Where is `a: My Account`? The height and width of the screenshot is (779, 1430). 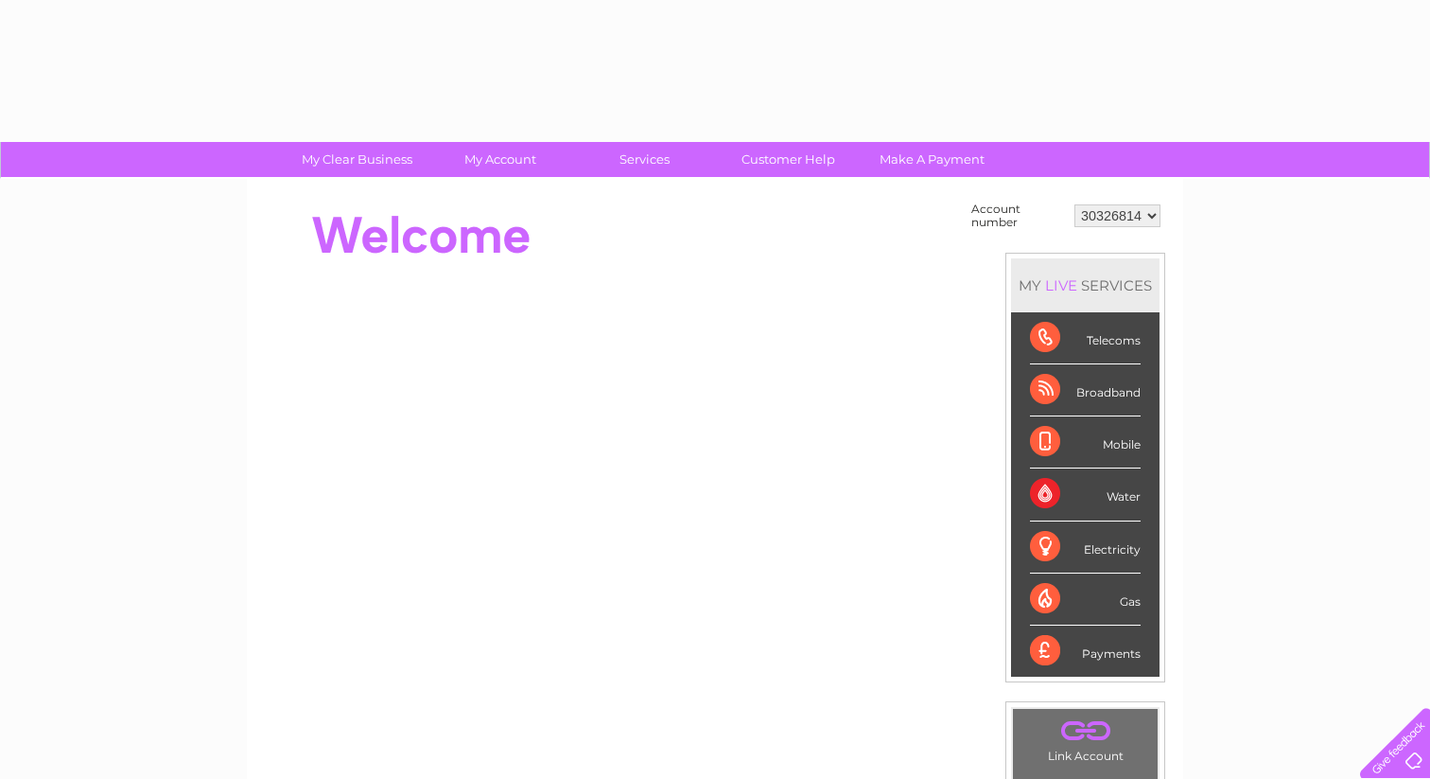 a: My Account is located at coordinates (500, 159).